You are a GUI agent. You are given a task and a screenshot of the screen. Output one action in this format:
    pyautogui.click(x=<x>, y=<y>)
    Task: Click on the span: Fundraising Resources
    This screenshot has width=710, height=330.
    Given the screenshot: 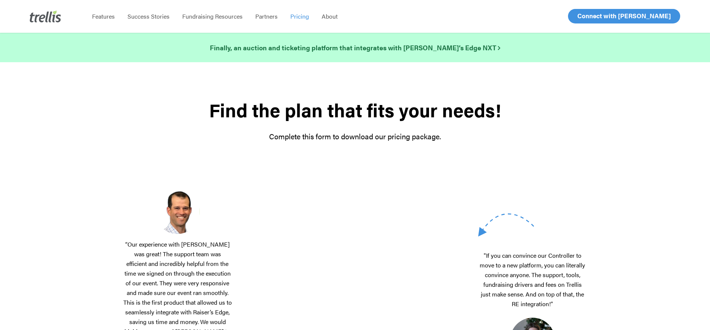 What is the action you would take?
    pyautogui.click(x=212, y=16)
    